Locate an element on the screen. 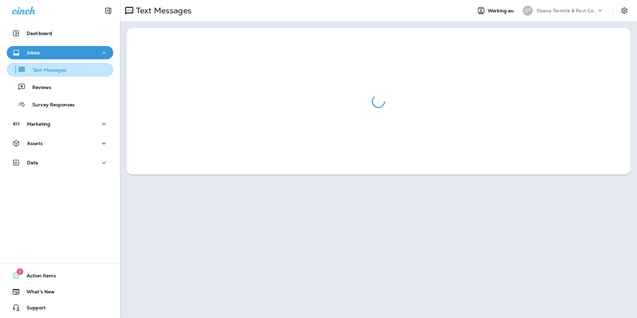 This screenshot has height=318, width=637. span: What's New is located at coordinates (37, 293).